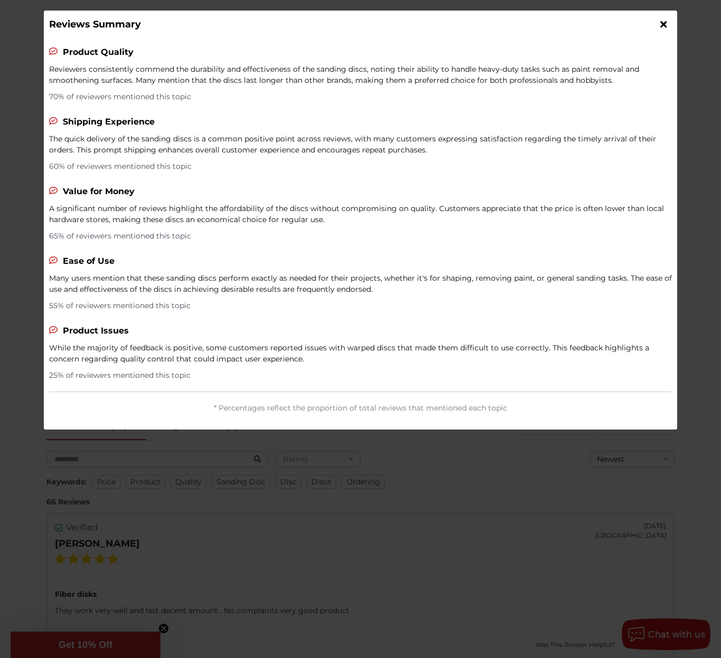 The height and width of the screenshot is (658, 721). I want to click on div: Many users mention that these sanding discs perform exactly as needed for their projects, whether..., so click(360, 284).